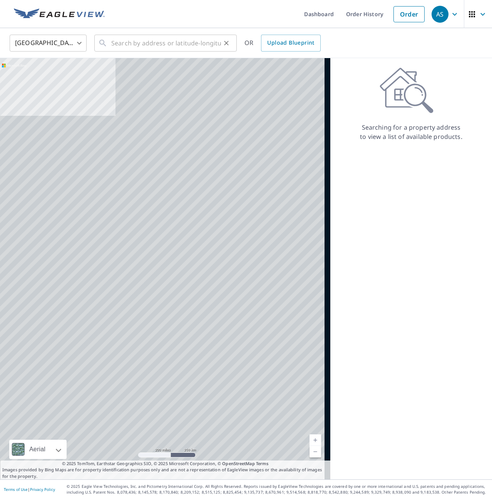  What do you see at coordinates (226, 43) in the screenshot?
I see `button: Clear` at bounding box center [226, 43].